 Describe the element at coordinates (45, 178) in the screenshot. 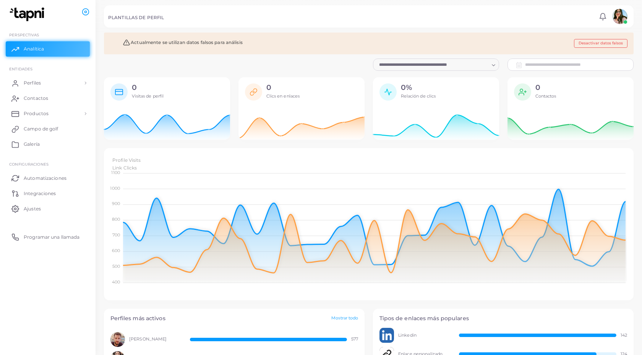

I see `font: Automatizaciones` at that location.